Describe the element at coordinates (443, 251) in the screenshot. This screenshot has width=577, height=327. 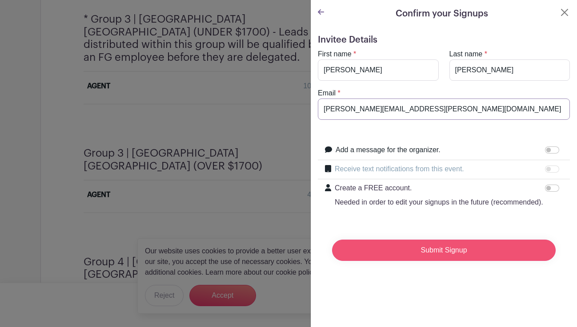
I see `input: Submit Signup` at that location.